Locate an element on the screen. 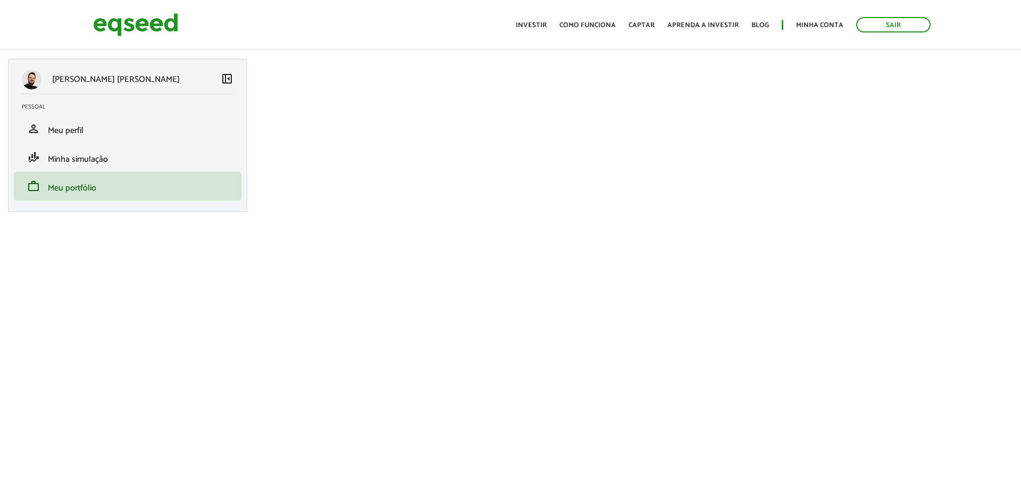 The height and width of the screenshot is (497, 1021). a: Minha conta is located at coordinates (819, 25).